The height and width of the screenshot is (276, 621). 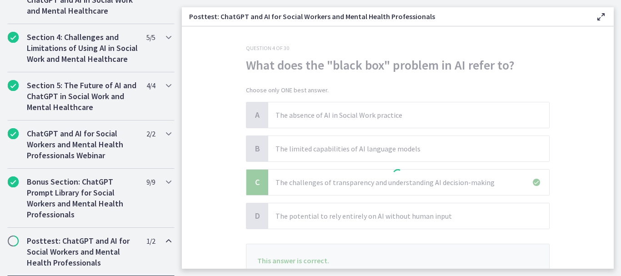 What do you see at coordinates (82, 198) in the screenshot?
I see `h2: Bonus Section: ChatGPT Prompt Library for Social Workers and Mental Health Professionals` at bounding box center [82, 198].